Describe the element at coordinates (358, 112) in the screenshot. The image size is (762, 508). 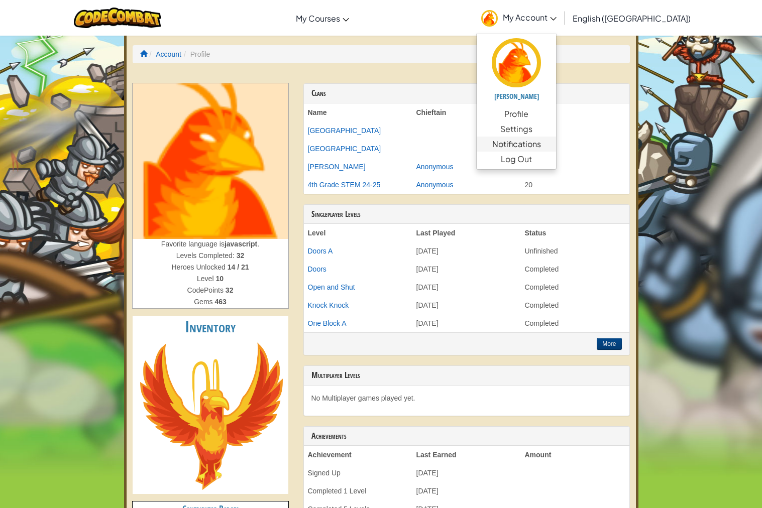
I see `th: Name` at that location.